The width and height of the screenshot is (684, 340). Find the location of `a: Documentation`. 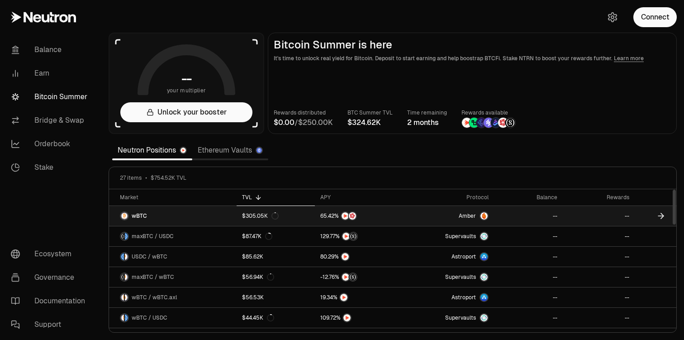

a: Documentation is located at coordinates (51, 301).